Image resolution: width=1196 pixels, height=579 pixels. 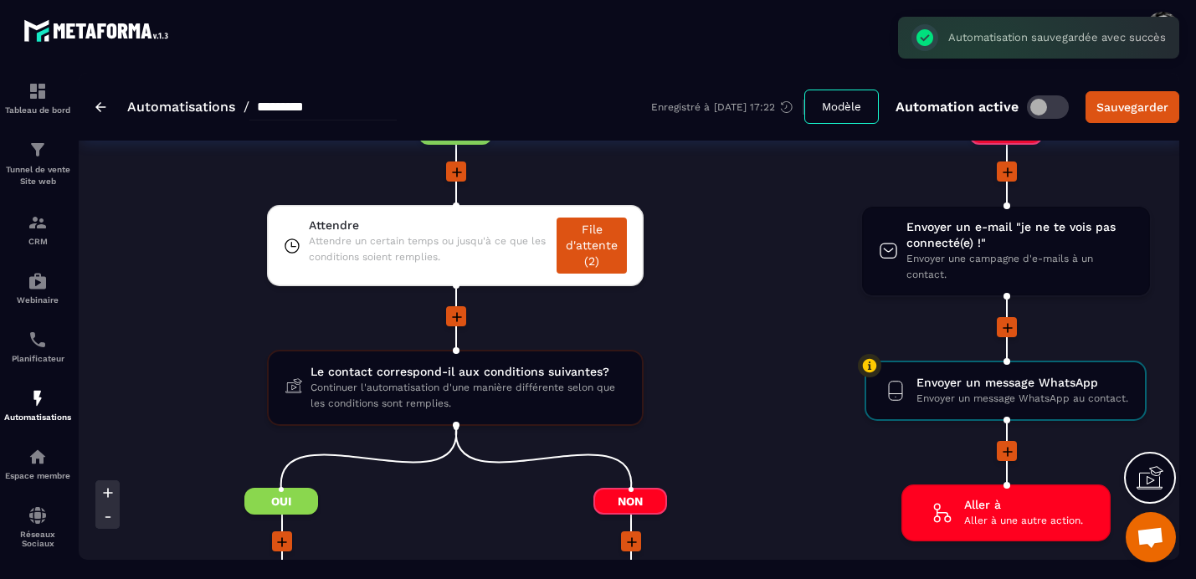 What do you see at coordinates (38, 163) in the screenshot?
I see `a: formationformationTunnel de vente Site web` at bounding box center [38, 163].